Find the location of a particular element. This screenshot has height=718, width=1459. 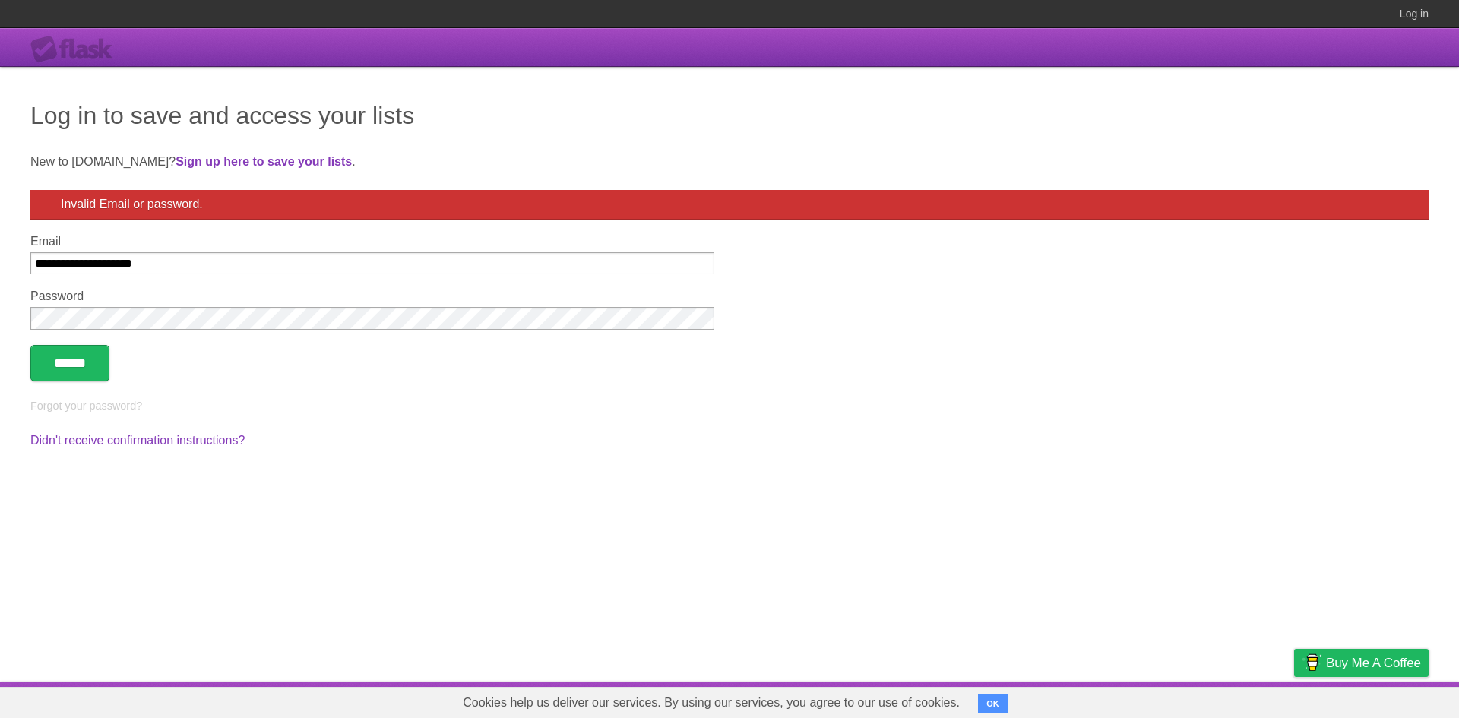

a: Buy me a coffee is located at coordinates (1361, 662).